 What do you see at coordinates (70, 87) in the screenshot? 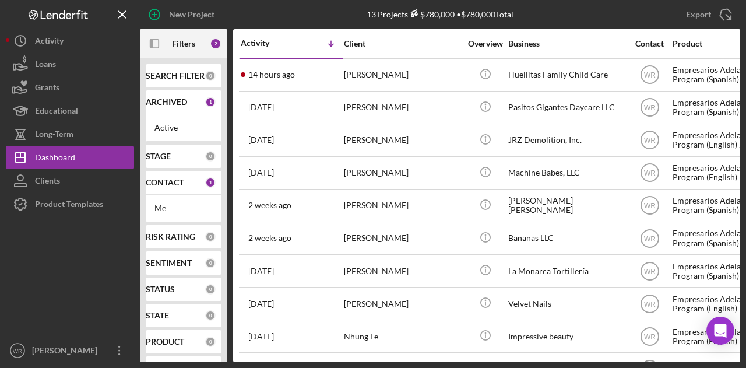
I see `button: Grants` at bounding box center [70, 87].